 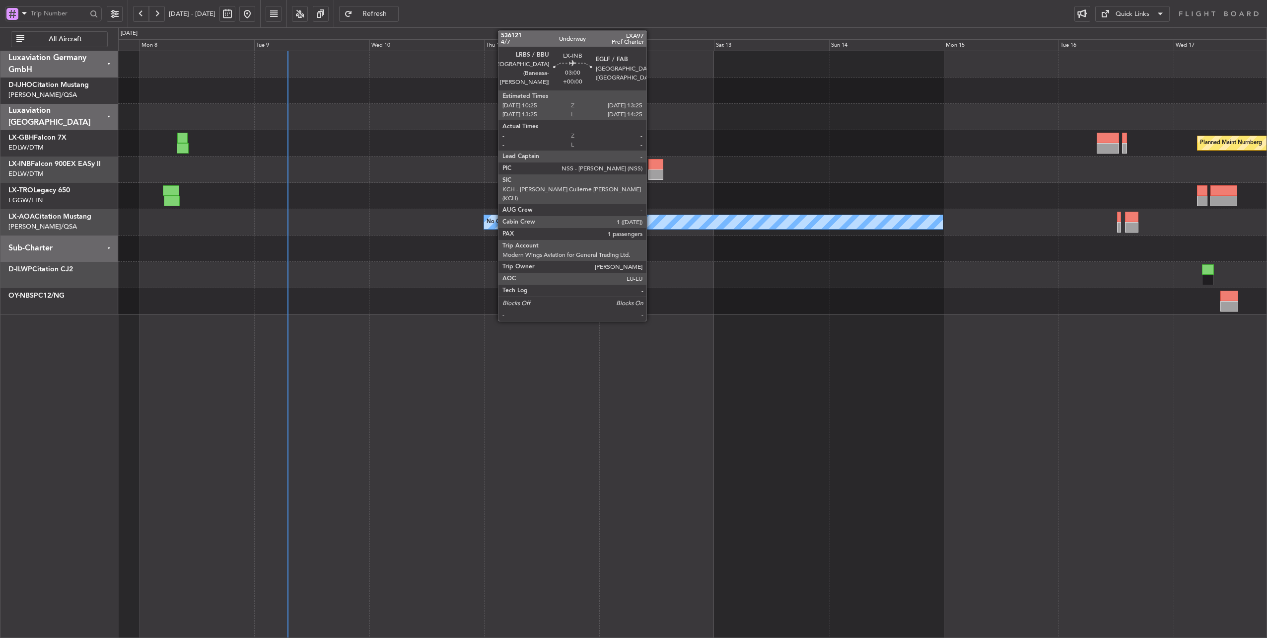 What do you see at coordinates (50, 217) in the screenshot?
I see `a: LX-AOACitation Mustang` at bounding box center [50, 217].